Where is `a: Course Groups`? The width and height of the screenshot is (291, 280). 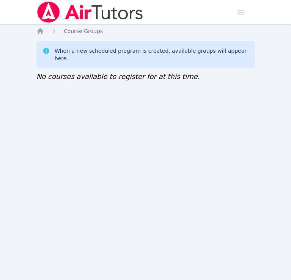 a: Course Groups is located at coordinates (83, 31).